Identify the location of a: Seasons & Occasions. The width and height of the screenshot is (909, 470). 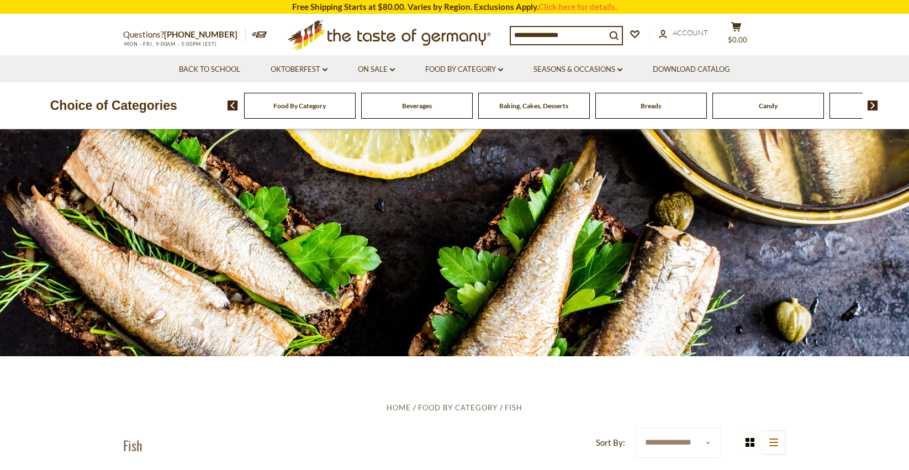
(578, 70).